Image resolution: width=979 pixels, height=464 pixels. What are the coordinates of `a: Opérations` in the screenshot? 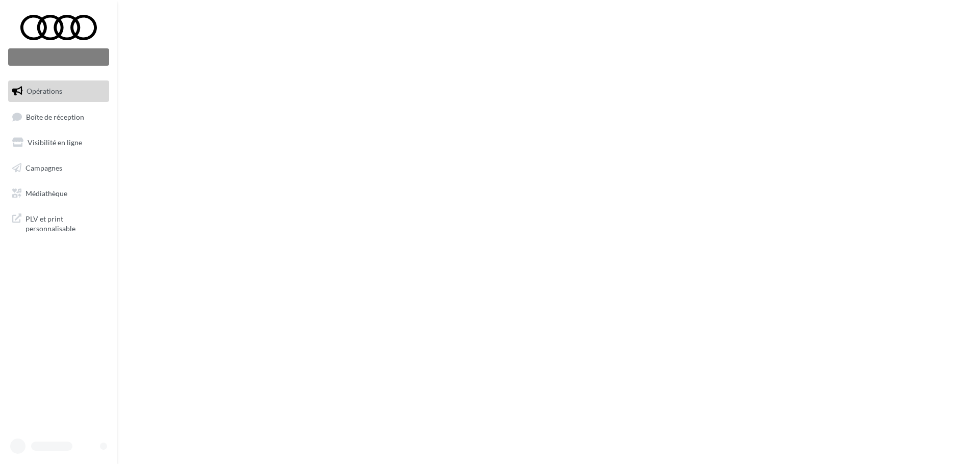 It's located at (59, 91).